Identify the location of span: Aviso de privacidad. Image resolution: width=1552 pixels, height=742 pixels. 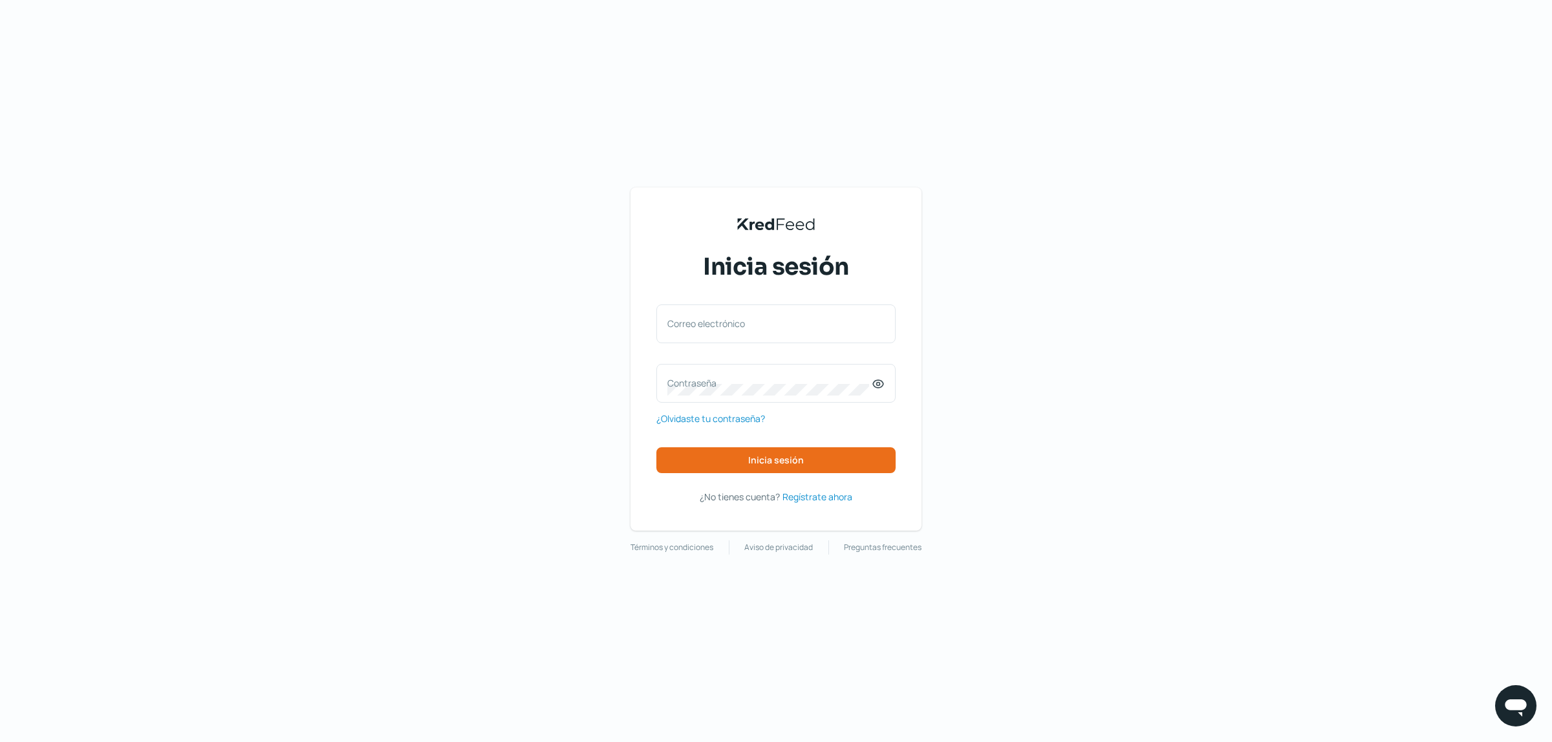
(778, 548).